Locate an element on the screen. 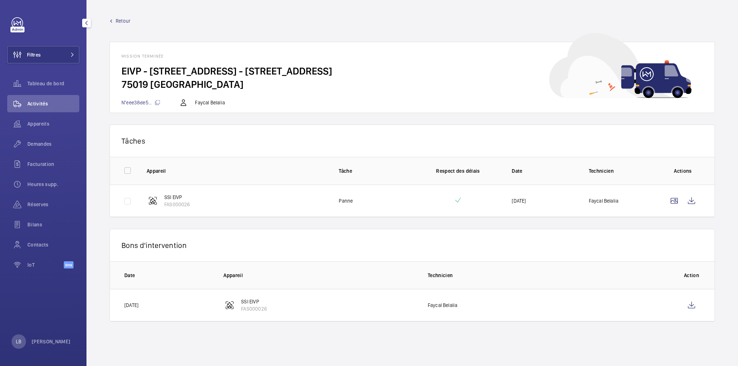 This screenshot has width=738, height=366. span: Beta is located at coordinates (68, 265).